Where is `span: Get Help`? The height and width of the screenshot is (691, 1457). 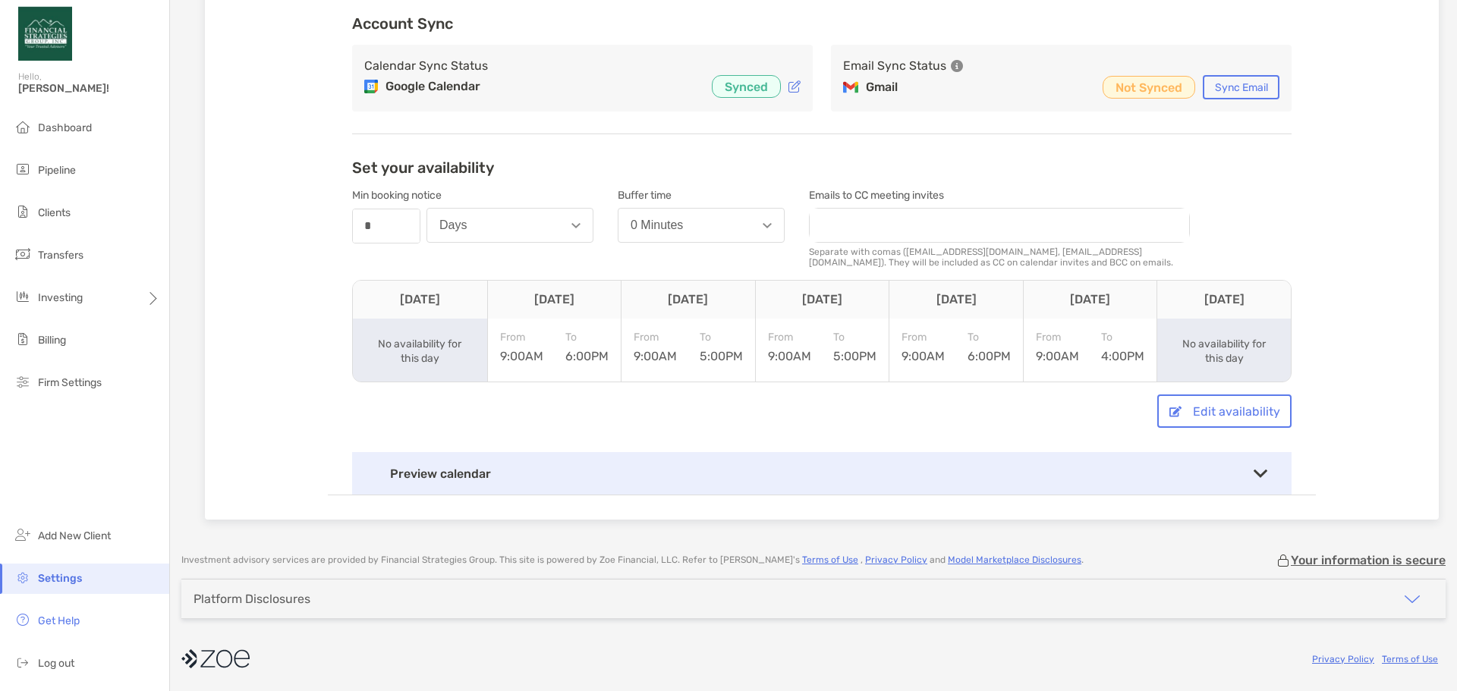 span: Get Help is located at coordinates (58, 621).